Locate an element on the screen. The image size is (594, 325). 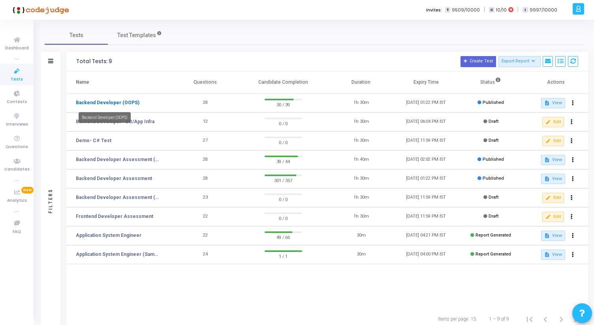
span: 1 / 1 is located at coordinates (283, 256).